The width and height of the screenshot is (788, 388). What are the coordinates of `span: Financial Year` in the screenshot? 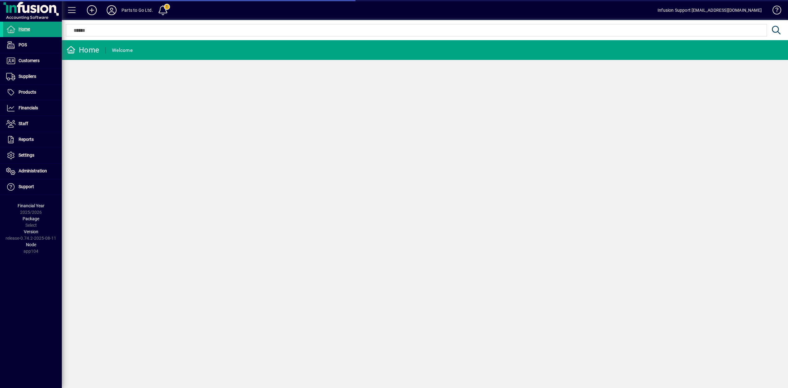 It's located at (31, 206).